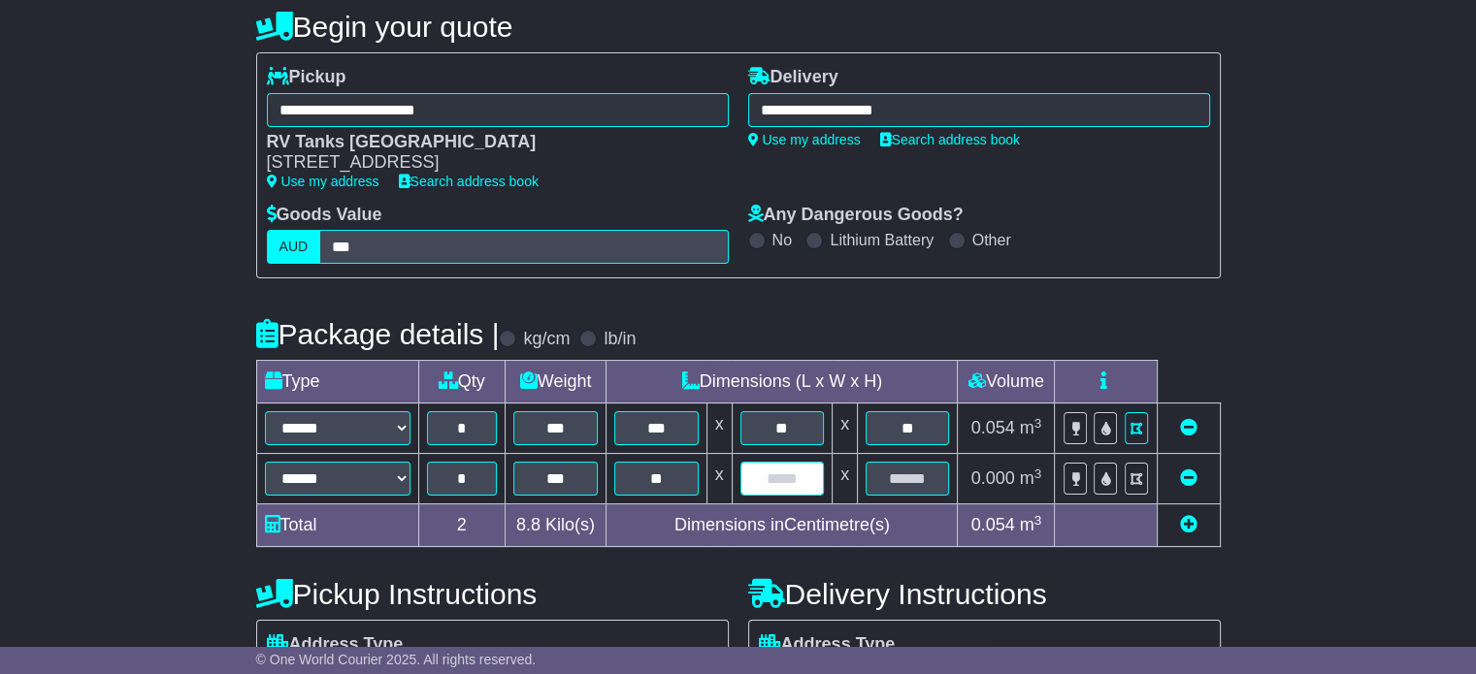 Image resolution: width=1476 pixels, height=674 pixels. What do you see at coordinates (555, 526) in the screenshot?
I see `td: Kilo(s)` at bounding box center [555, 526].